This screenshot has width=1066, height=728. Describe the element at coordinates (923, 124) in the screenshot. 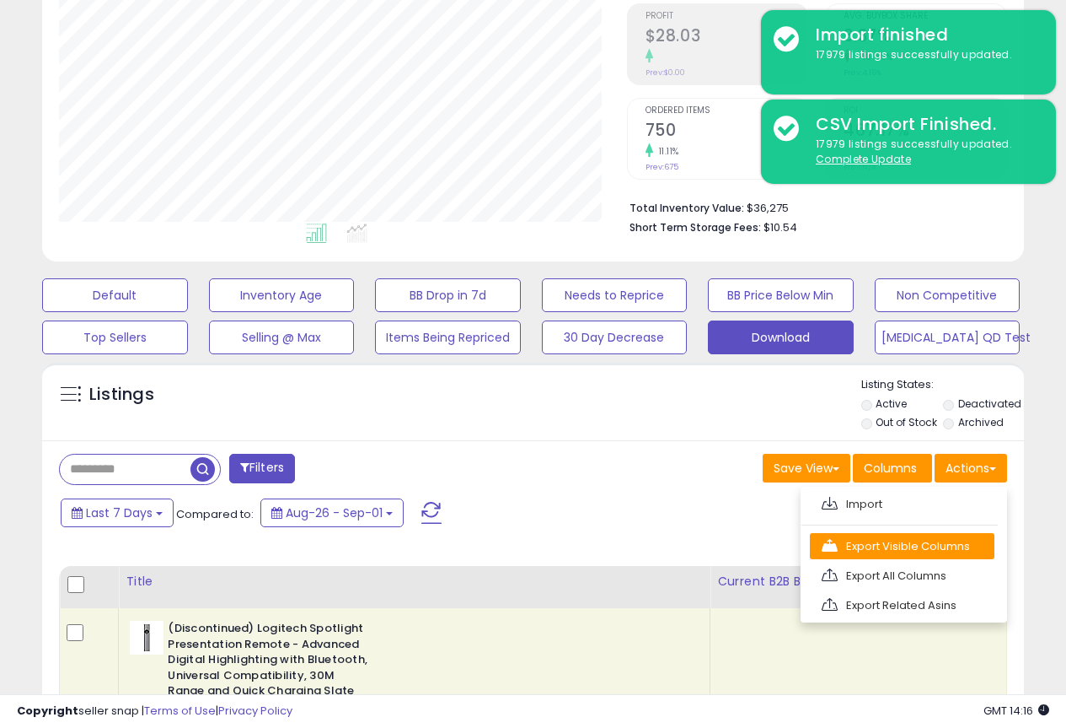

I see `div: CSV Import Finished.` at that location.